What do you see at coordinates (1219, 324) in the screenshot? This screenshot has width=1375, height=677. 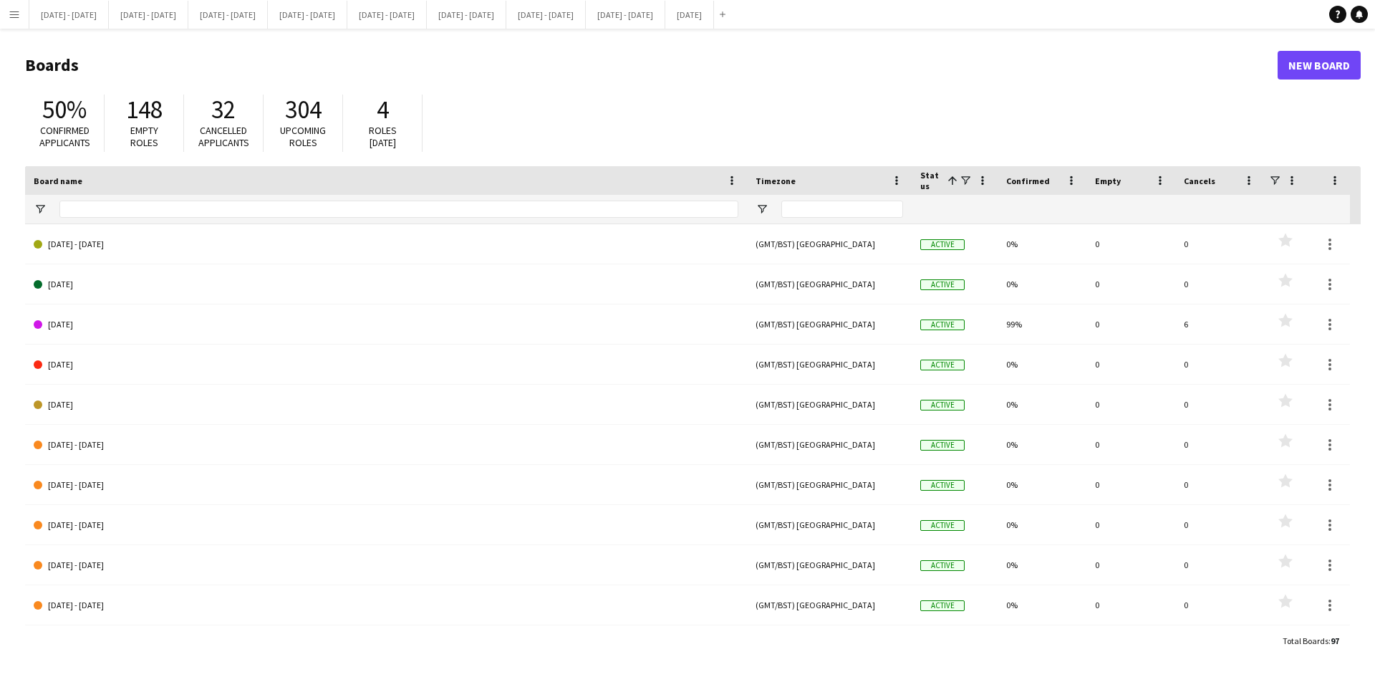 I see `div: 6` at bounding box center [1219, 324].